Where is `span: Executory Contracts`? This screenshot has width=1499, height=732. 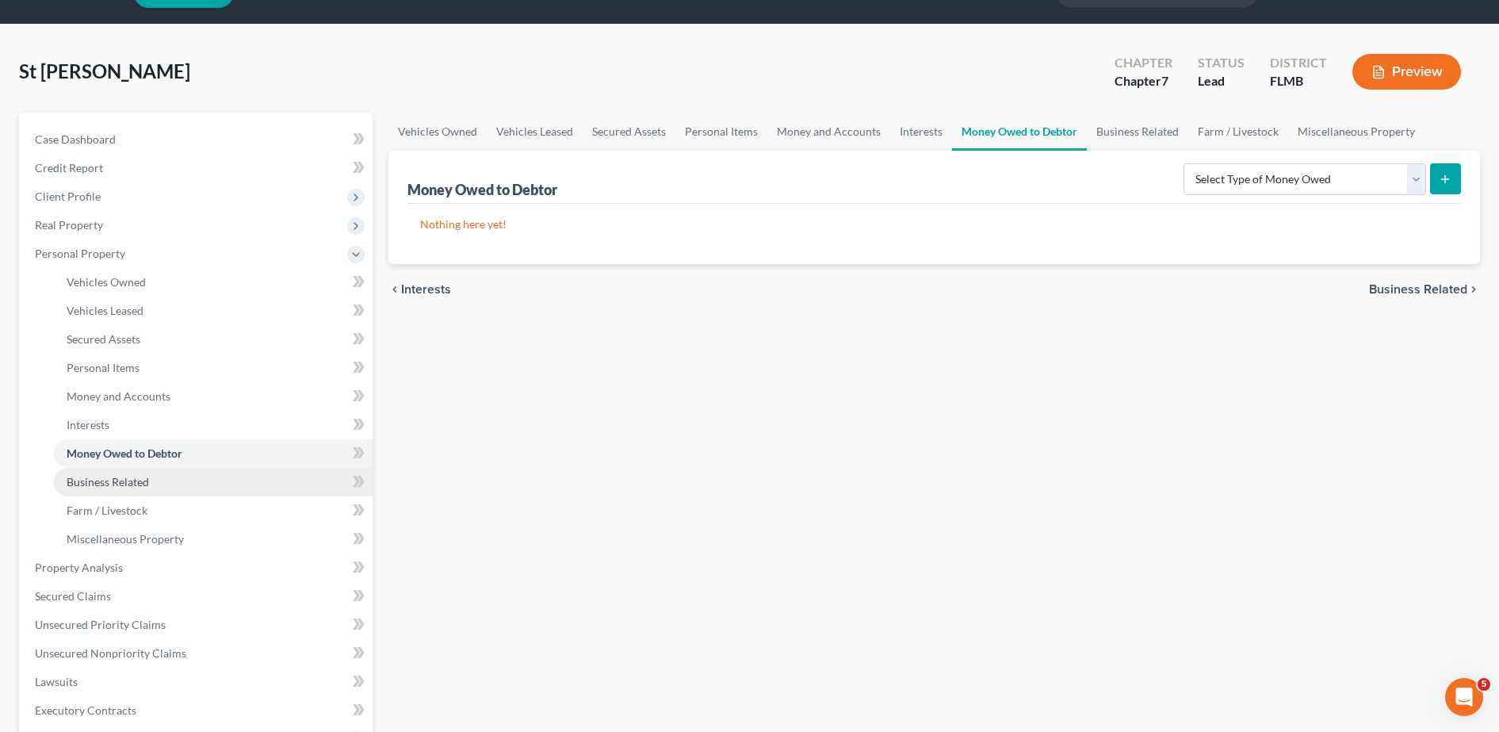
span: Executory Contracts is located at coordinates (86, 709).